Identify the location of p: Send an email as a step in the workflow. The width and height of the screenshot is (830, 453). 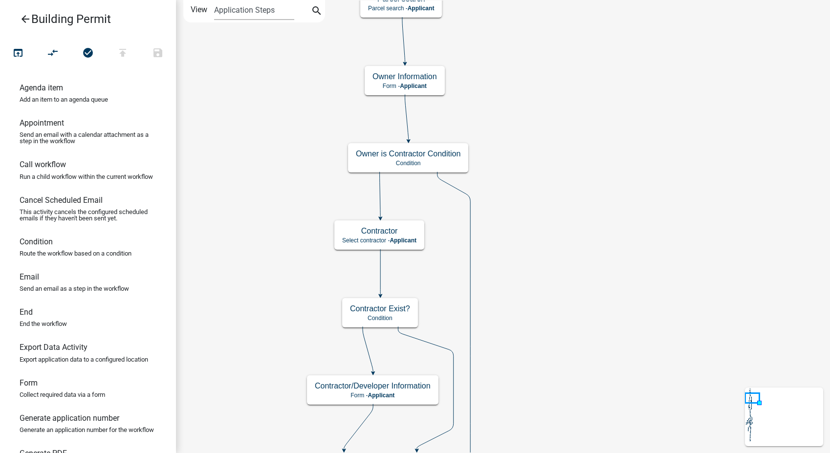
(74, 288).